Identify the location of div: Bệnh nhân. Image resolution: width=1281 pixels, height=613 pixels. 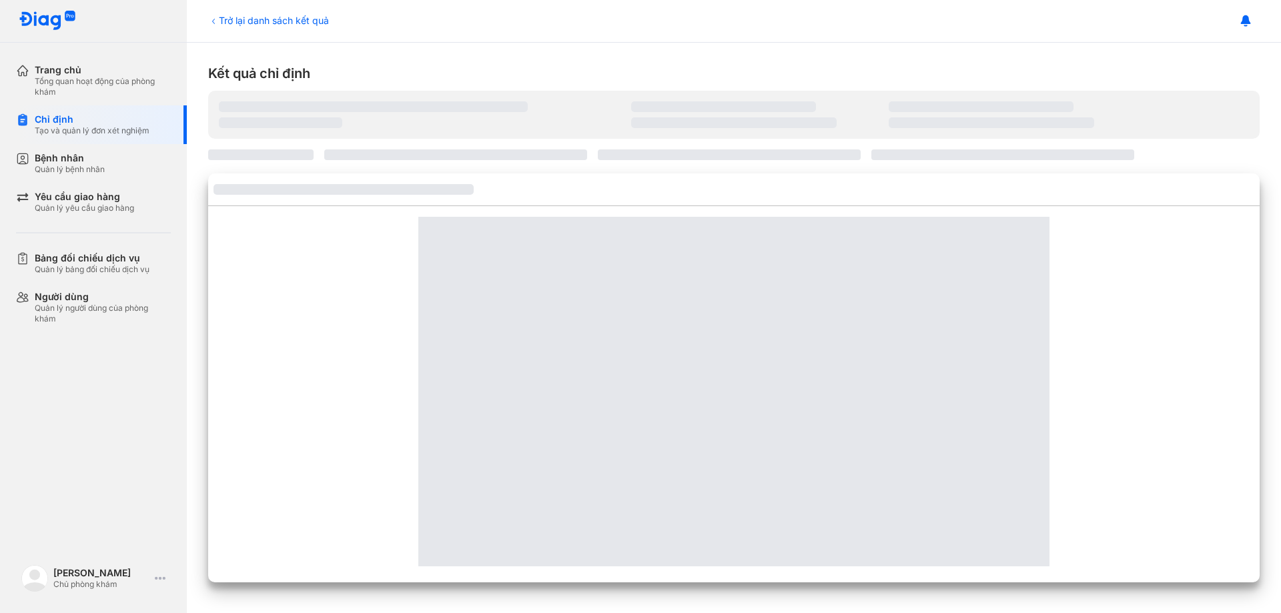
(69, 158).